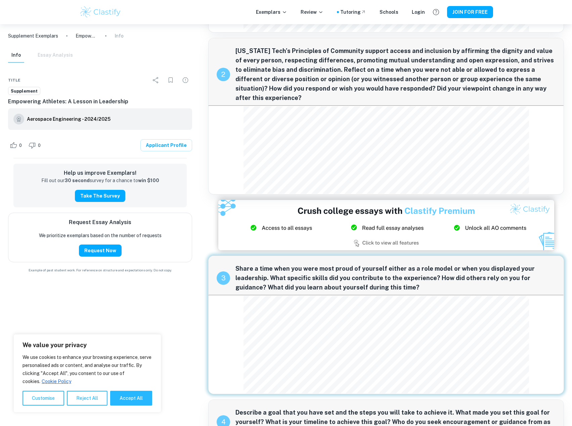 The image size is (572, 426). Describe the element at coordinates (86, 36) in the screenshot. I see `p: Empowering Athletes: A Lesson in Leadership` at that location.